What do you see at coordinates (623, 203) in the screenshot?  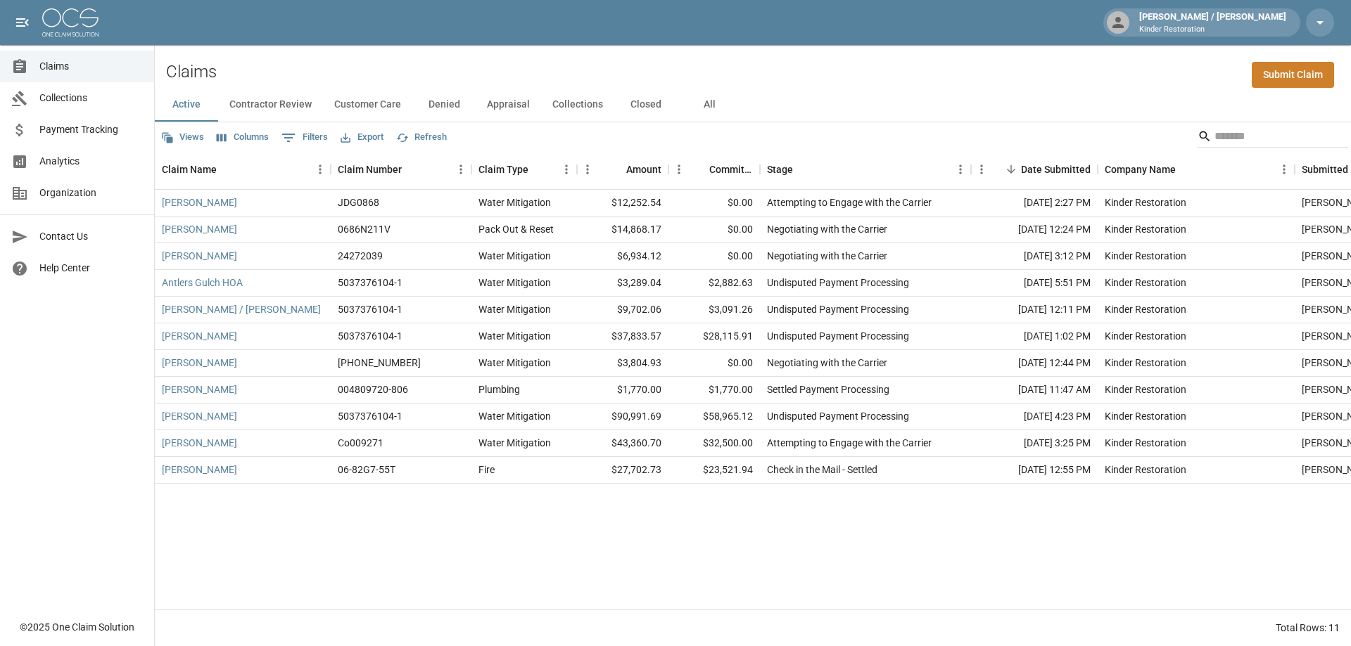 I see `div: $12,252.54` at bounding box center [623, 203].